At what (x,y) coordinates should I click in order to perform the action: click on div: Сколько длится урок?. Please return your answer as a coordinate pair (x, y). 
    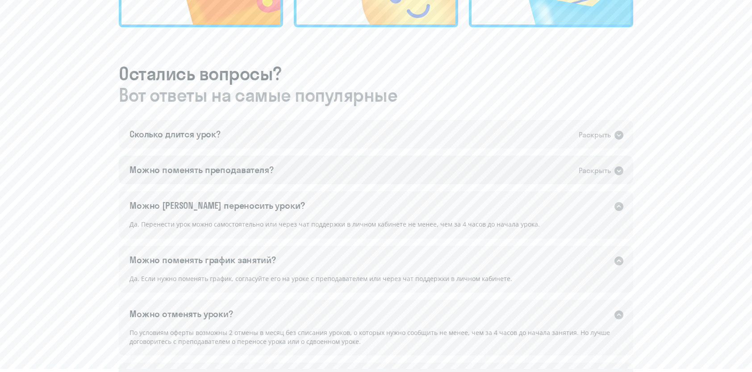
    Looking at the image, I should click on (175, 134).